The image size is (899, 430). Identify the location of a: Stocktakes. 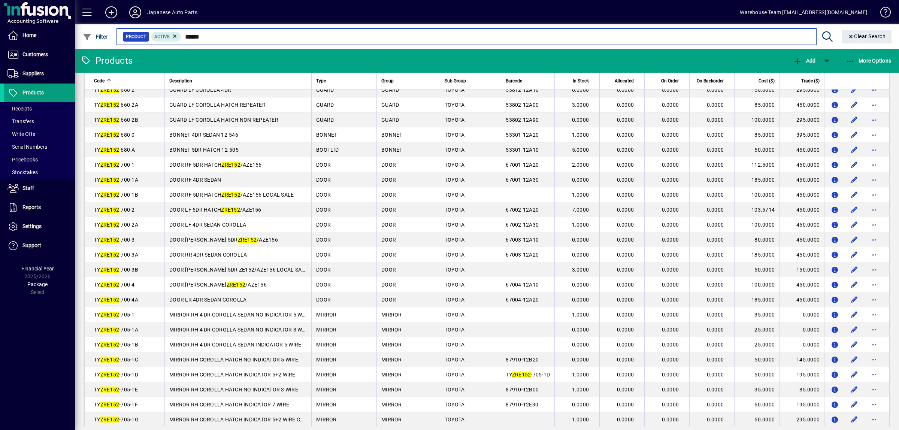
(39, 172).